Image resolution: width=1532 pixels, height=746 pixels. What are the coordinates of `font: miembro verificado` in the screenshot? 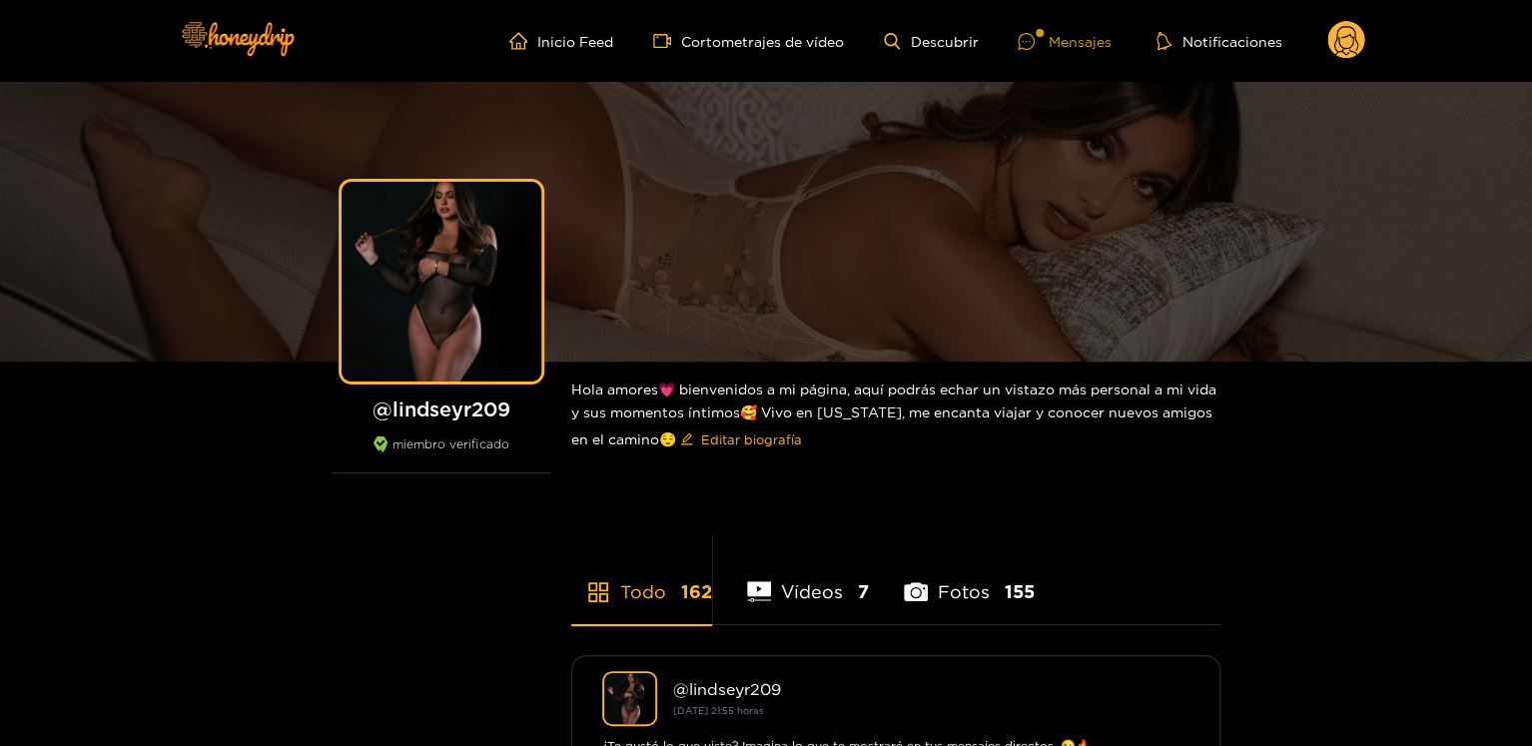 It's located at (450, 444).